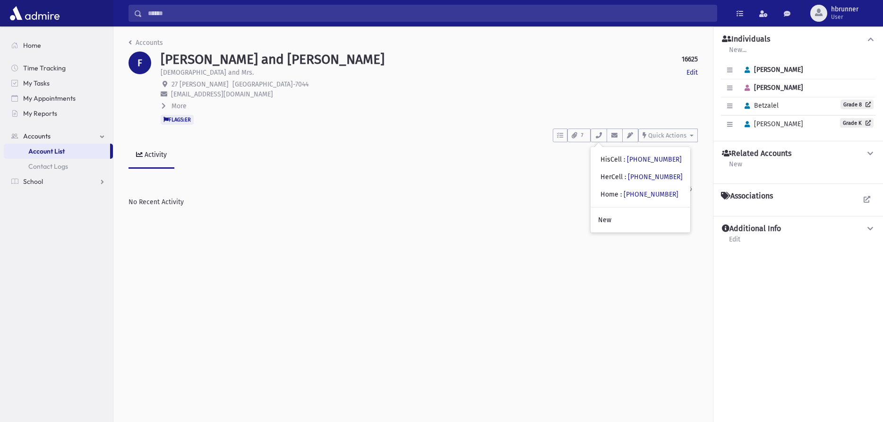 This screenshot has width=883, height=422. Describe the element at coordinates (44, 68) in the screenshot. I see `span: Time Tracking` at that location.